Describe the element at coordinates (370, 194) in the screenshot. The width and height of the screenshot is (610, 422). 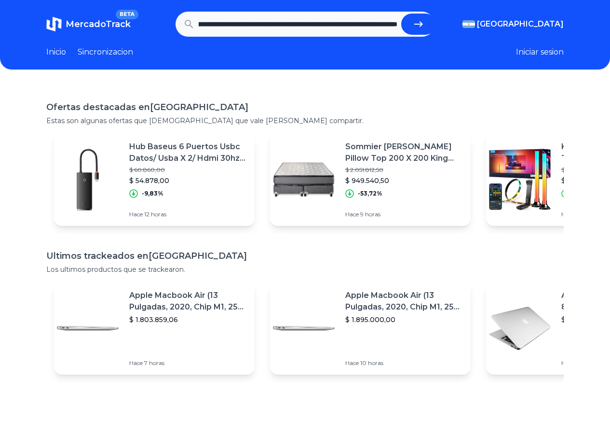
I see `p: -53,72%` at that location.